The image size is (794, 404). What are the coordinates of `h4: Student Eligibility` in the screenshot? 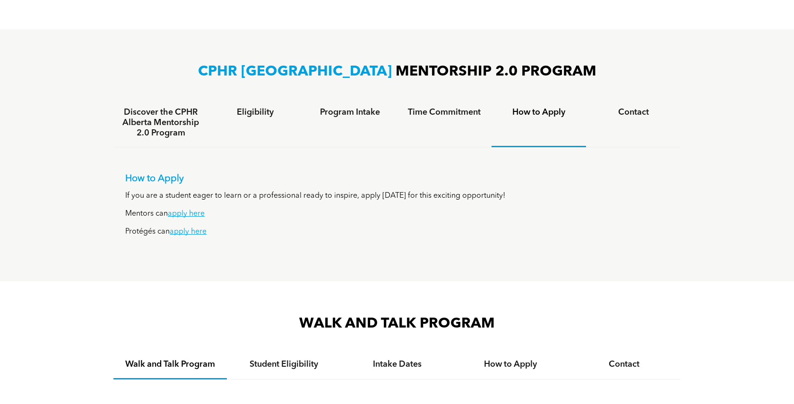 It's located at (284, 365).